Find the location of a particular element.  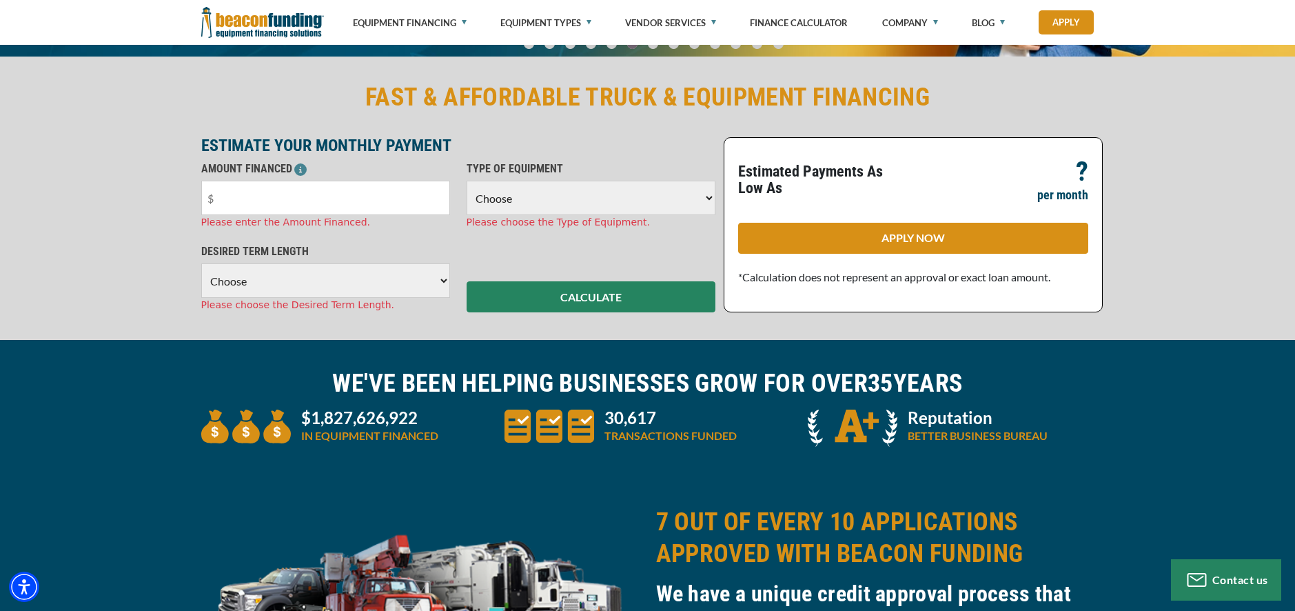

img: three document icons to convery large amount of transactions funded is located at coordinates (549, 426).